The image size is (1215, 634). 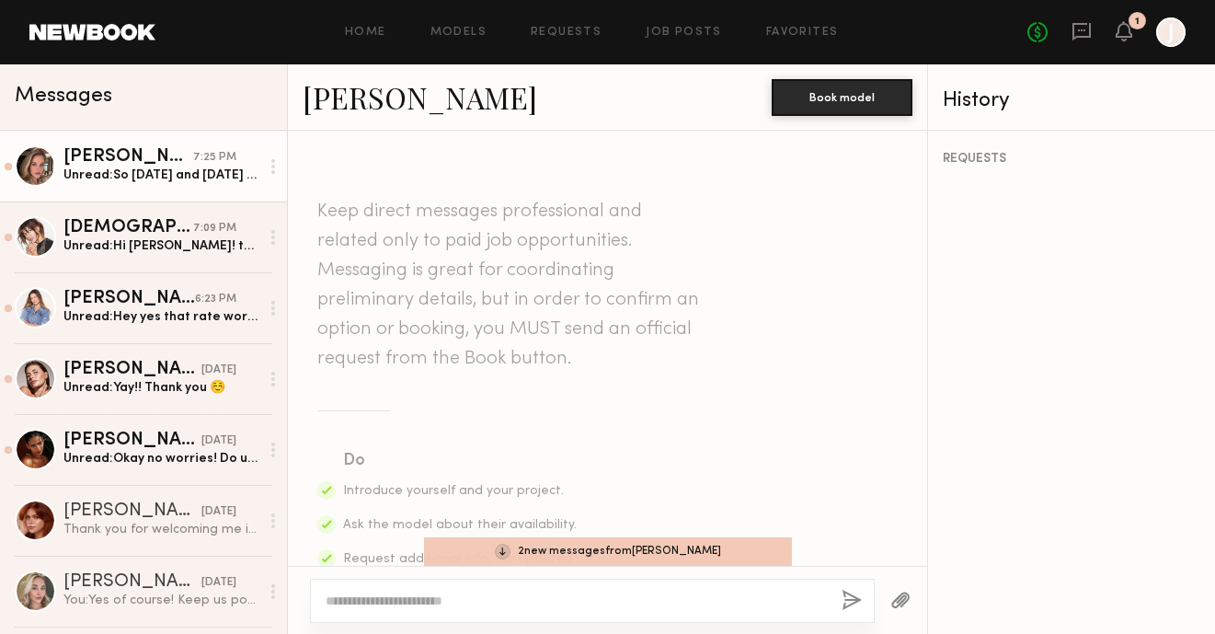 What do you see at coordinates (566, 32) in the screenshot?
I see `a: Requests` at bounding box center [566, 32].